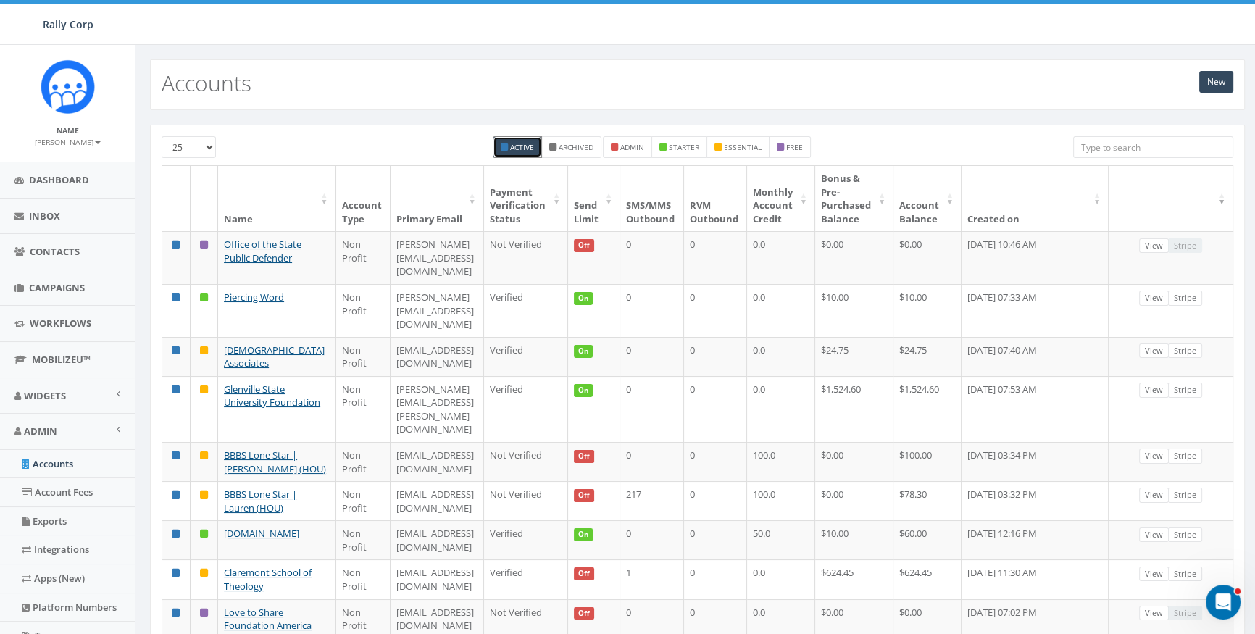  I want to click on a: Love to Share Foundation America, so click(267, 619).